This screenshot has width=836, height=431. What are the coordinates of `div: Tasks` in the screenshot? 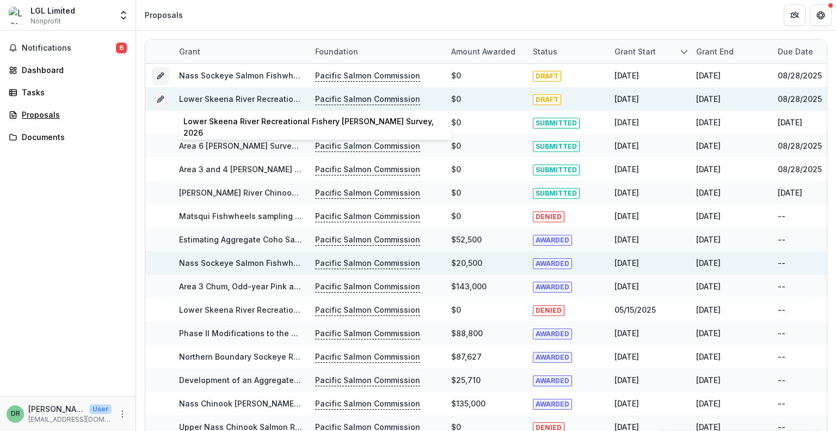 It's located at (72, 92).